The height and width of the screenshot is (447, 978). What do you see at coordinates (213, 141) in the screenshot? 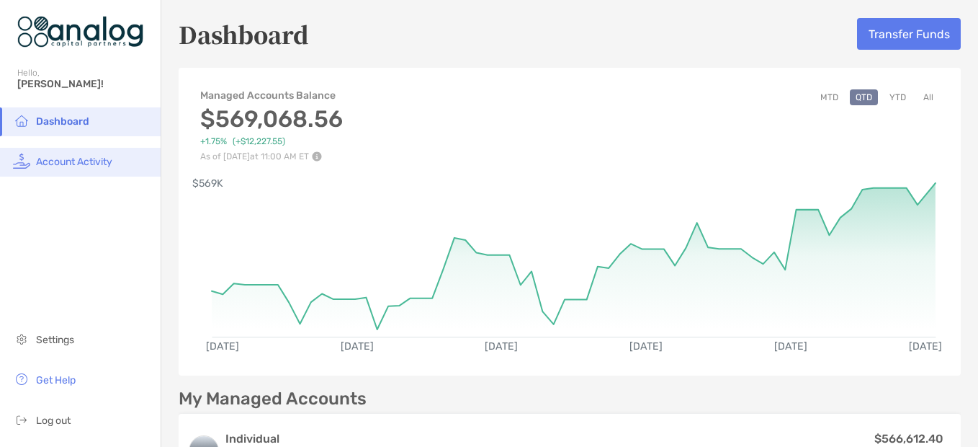
I see `span: +1.75%` at bounding box center [213, 141].